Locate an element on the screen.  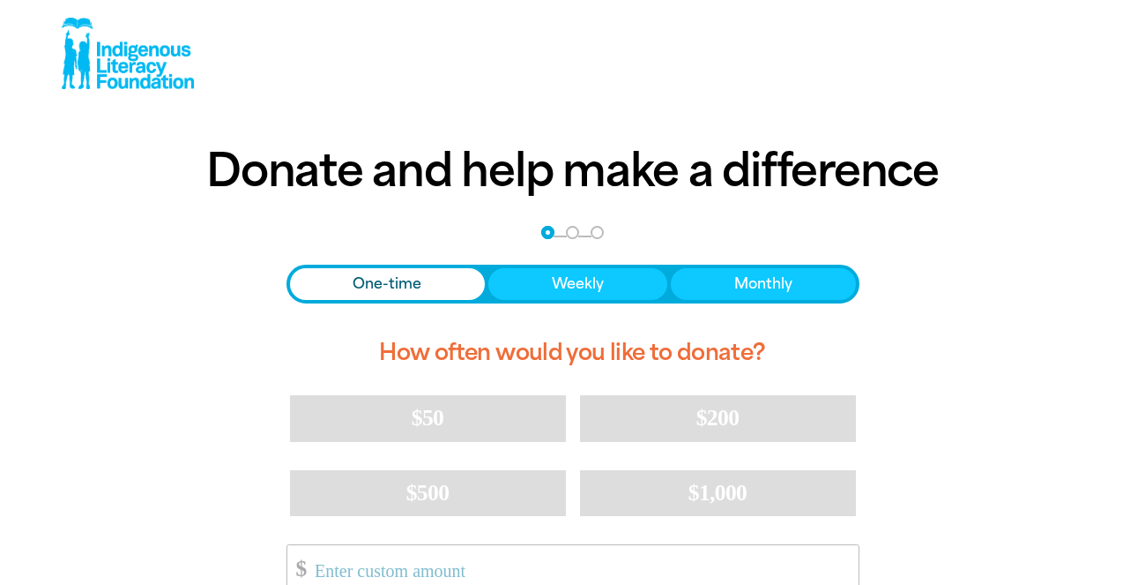
button: Navigate to step 3 of 3 to enter your payment details is located at coordinates (597, 232).